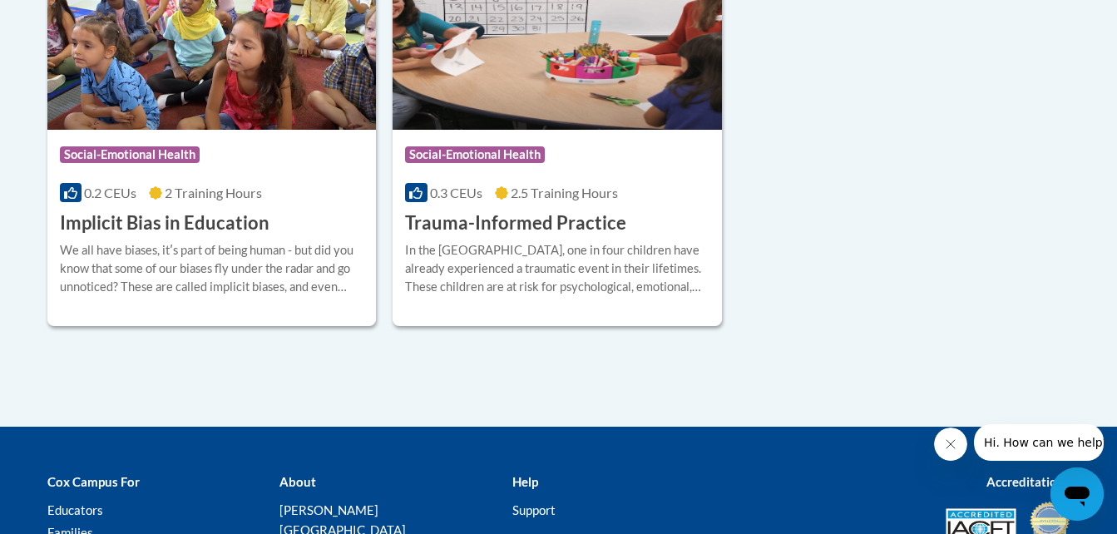 This screenshot has width=1117, height=534. Describe the element at coordinates (1028, 481) in the screenshot. I see `b: Accreditations` at that location.